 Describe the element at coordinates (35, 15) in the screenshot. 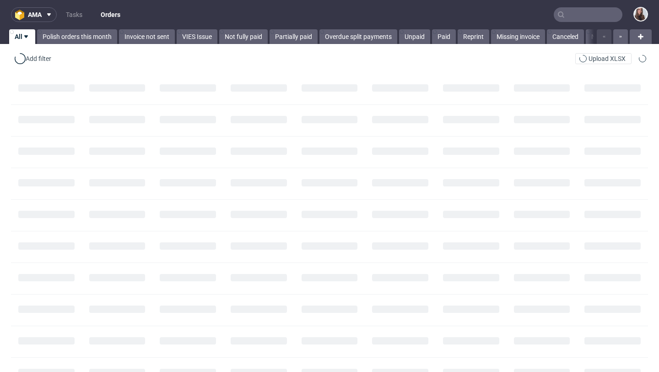

I see `span: ama` at that location.